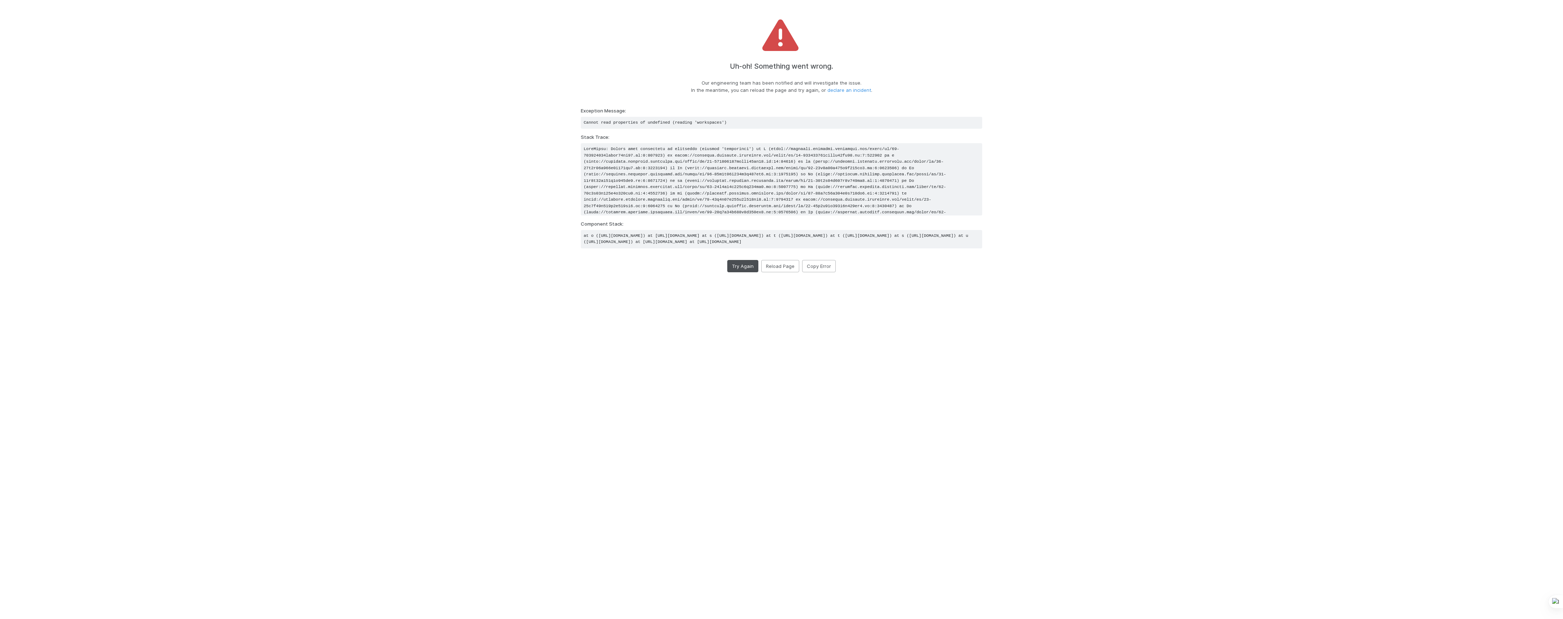 The height and width of the screenshot is (619, 1563). I want to click on button: Copy Error, so click(819, 266).